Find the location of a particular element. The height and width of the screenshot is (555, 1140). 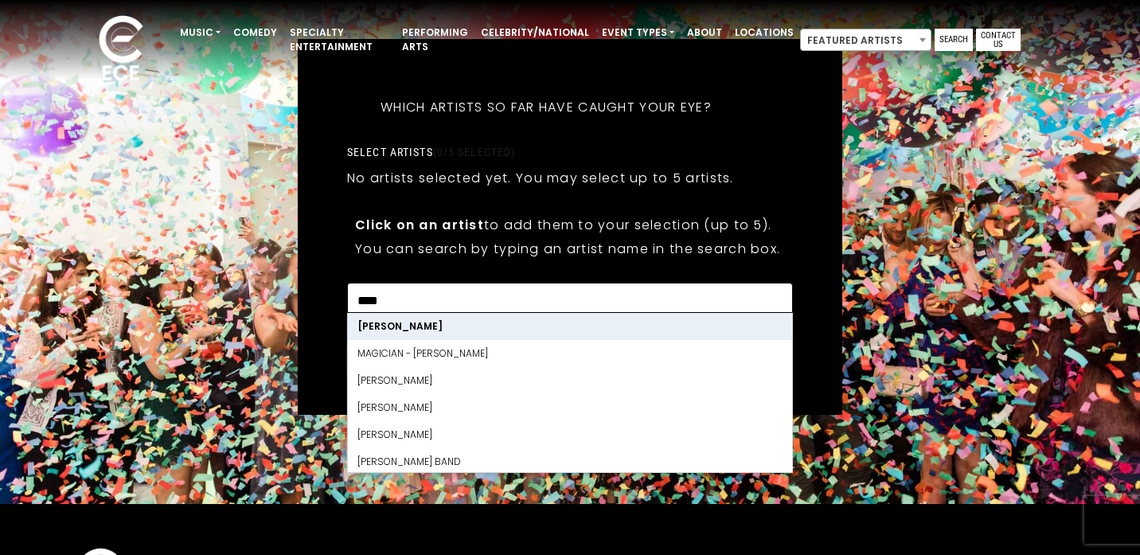

p: to add them to your selection (up to 5). is located at coordinates (570, 224).